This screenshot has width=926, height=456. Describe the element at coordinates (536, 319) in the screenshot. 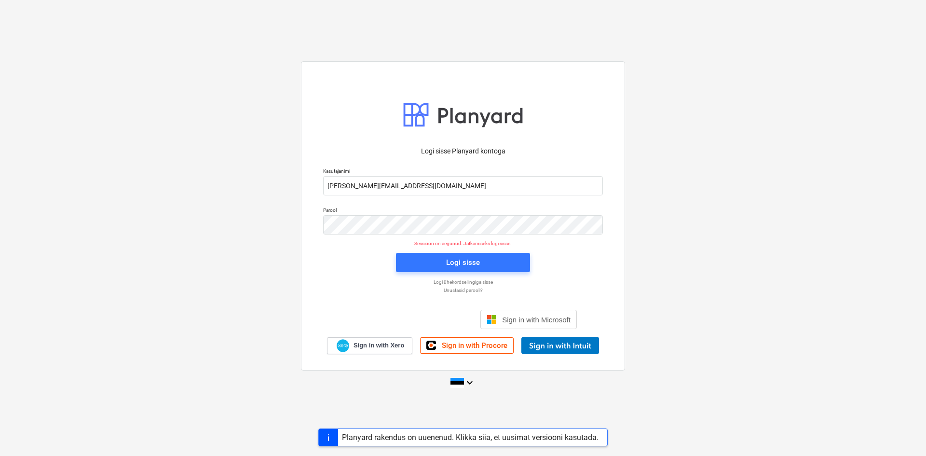

I see `span: Sign in with Microsoft` at that location.